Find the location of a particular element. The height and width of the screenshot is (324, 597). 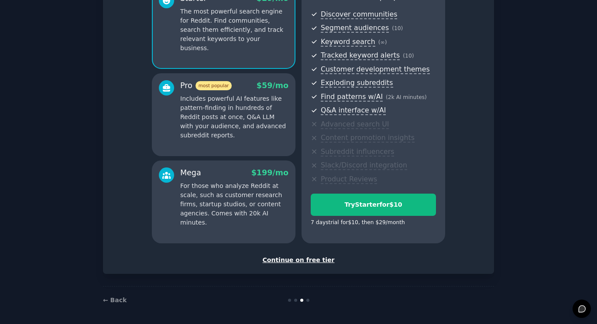

span: Subreddit influencers is located at coordinates (357, 152).